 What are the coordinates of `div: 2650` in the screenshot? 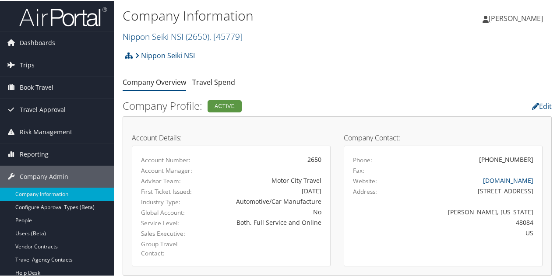 It's located at (263, 159).